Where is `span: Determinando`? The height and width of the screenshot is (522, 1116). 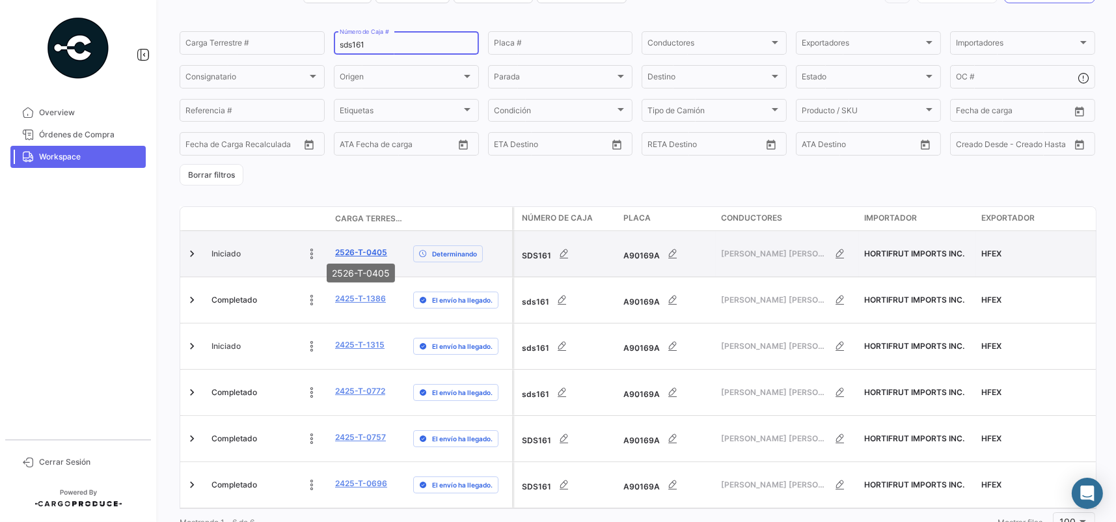 span: Determinando is located at coordinates (454, 254).